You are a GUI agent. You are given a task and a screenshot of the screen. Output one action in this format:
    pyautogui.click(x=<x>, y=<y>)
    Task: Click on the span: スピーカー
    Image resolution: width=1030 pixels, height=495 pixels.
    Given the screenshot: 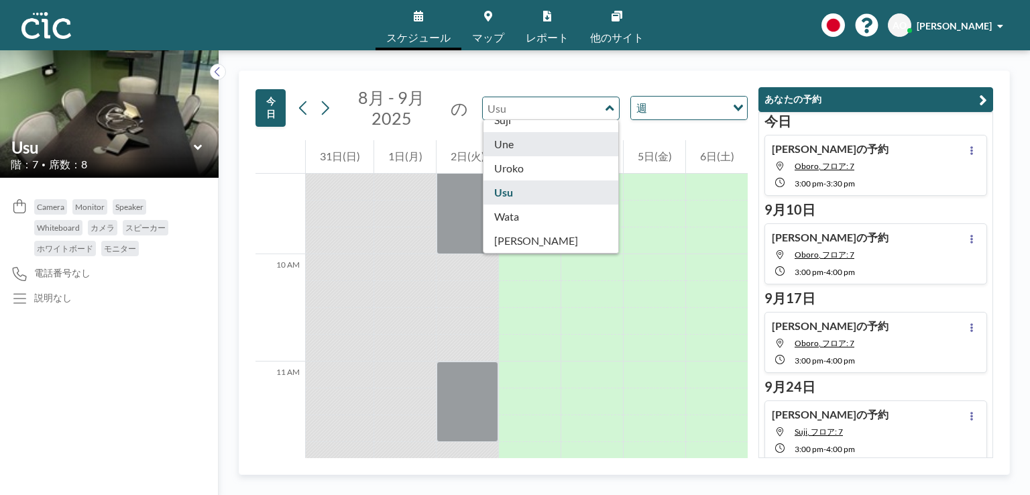 What is the action you would take?
    pyautogui.click(x=146, y=227)
    